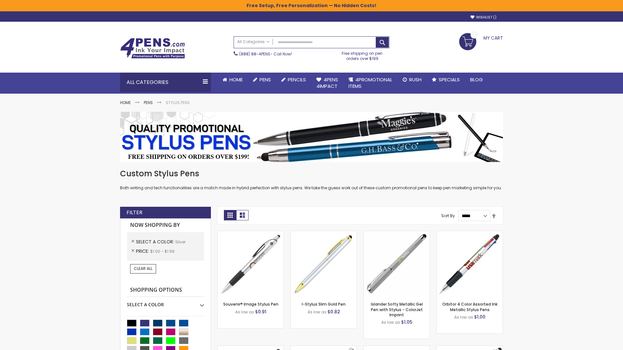  Describe the element at coordinates (397, 234) in the screenshot. I see `a: Islander Softy Metallic Gel Pen with Stylus - ColorJet Imprint-Silver` at that location.